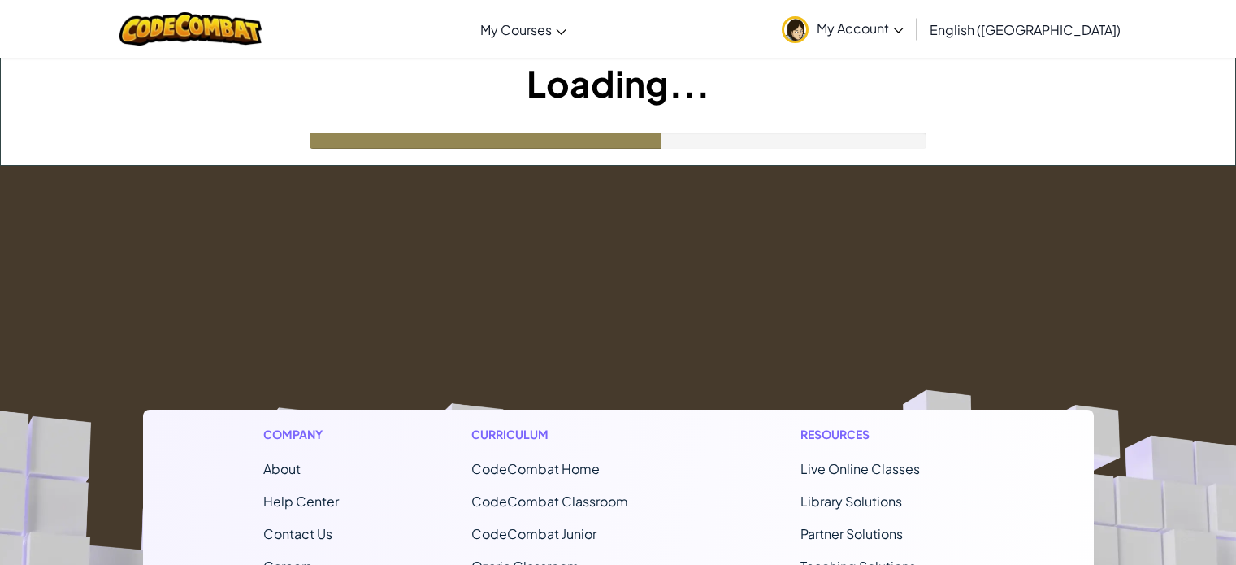  I want to click on span: CodeCombat Home, so click(535, 468).